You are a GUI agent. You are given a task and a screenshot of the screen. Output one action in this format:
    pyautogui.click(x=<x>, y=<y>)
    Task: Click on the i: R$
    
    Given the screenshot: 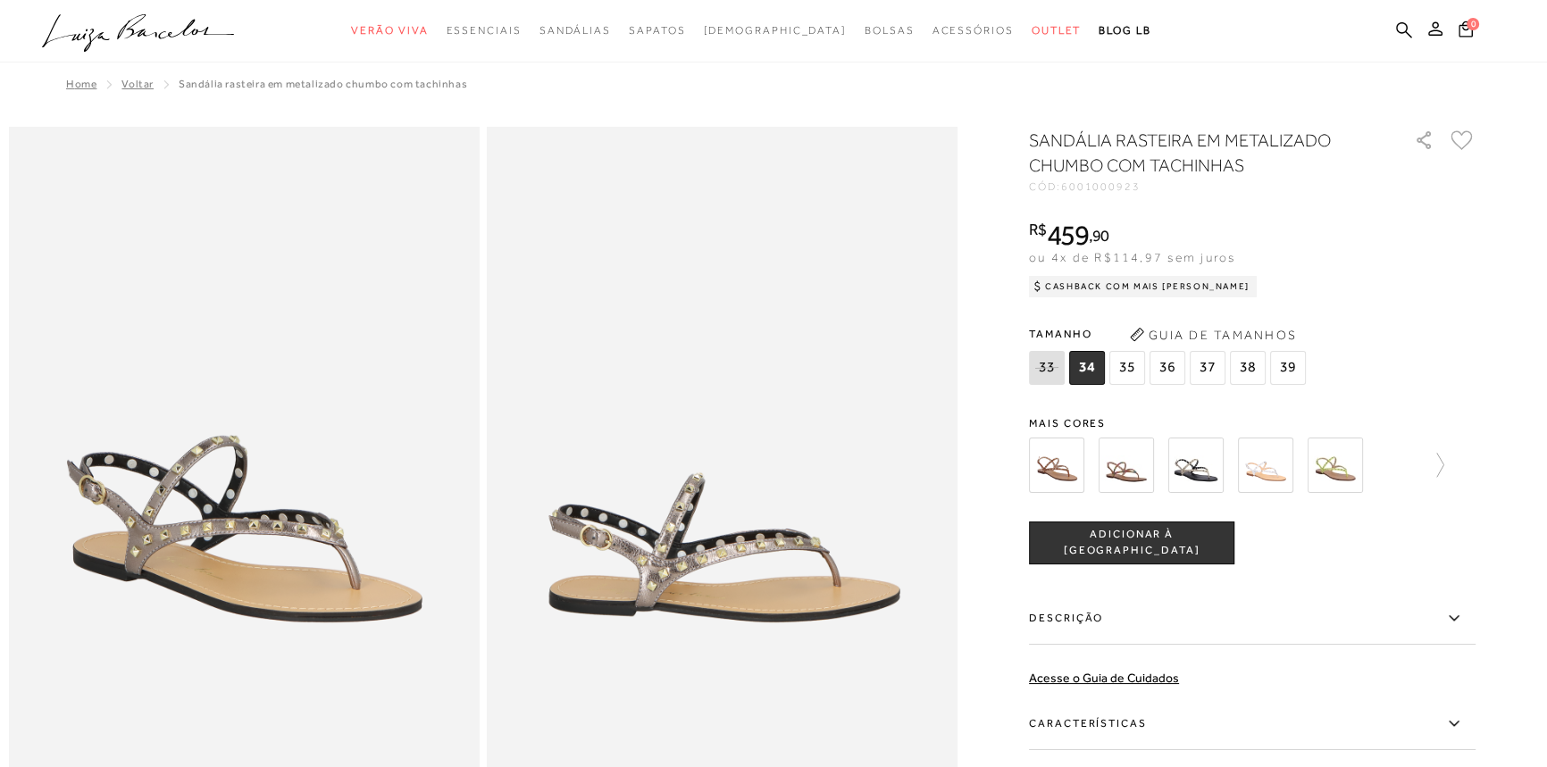 What is the action you would take?
    pyautogui.click(x=1038, y=230)
    